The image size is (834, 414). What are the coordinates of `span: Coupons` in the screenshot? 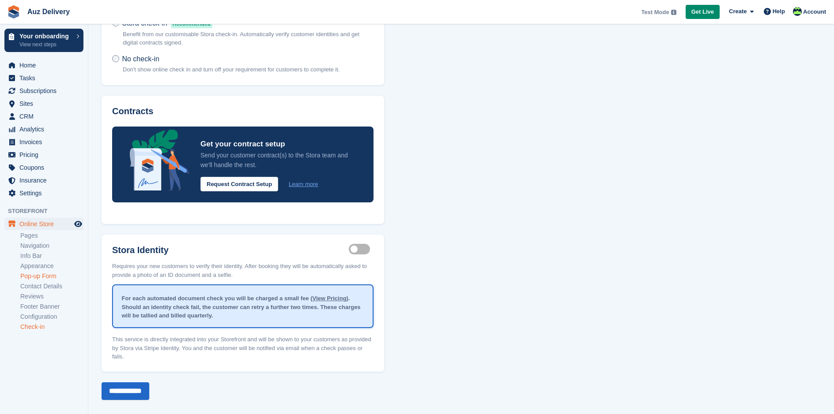 It's located at (46, 168).